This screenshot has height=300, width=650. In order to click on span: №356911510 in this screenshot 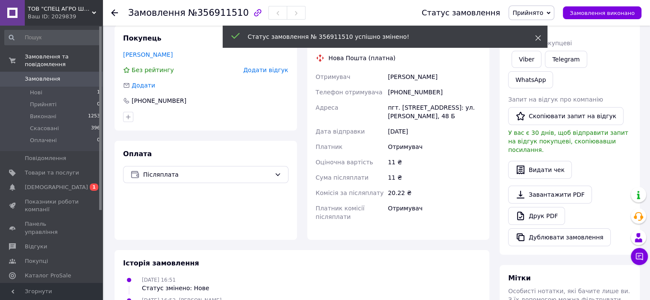, I will do `click(218, 13)`.